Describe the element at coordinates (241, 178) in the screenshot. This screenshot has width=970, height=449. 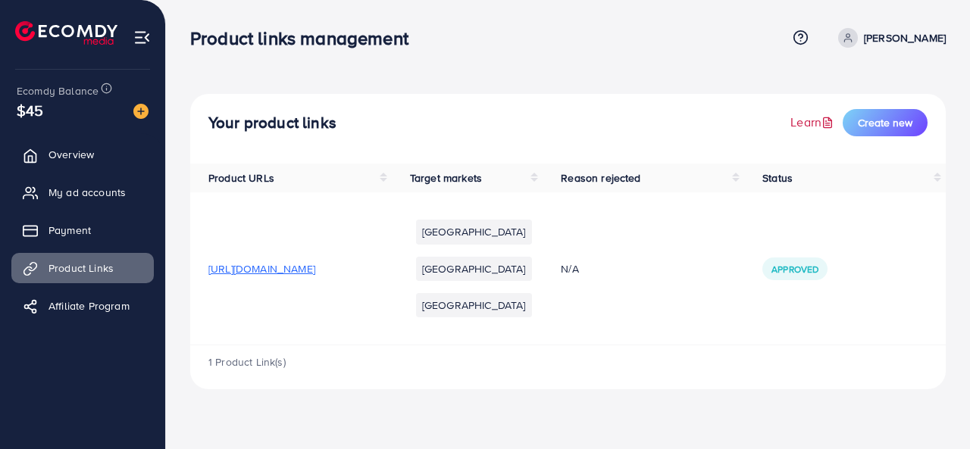
I see `span: Product URLs` at that location.